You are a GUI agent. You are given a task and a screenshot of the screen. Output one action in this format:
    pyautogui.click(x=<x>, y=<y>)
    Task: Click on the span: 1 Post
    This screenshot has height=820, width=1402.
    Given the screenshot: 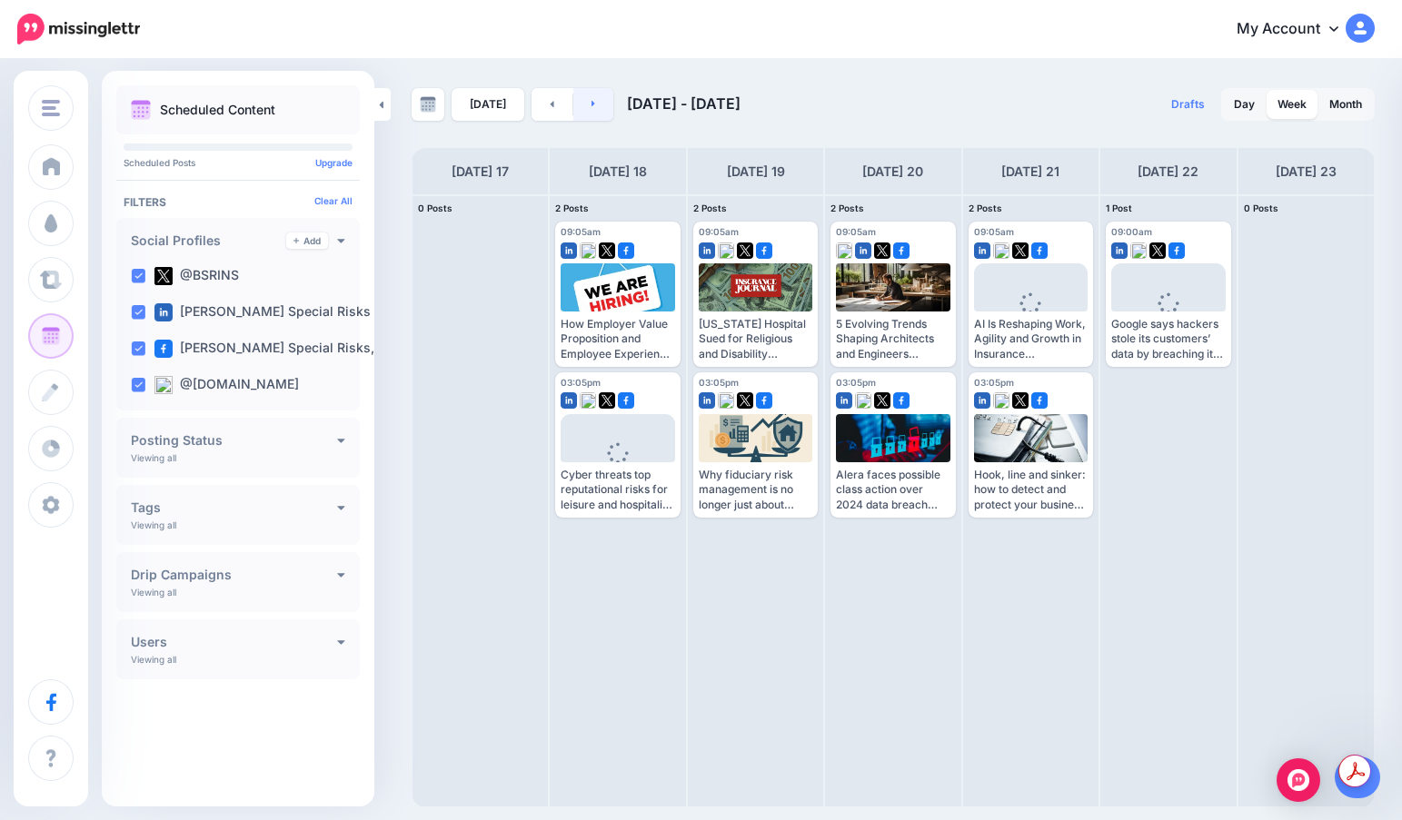 What is the action you would take?
    pyautogui.click(x=1118, y=208)
    